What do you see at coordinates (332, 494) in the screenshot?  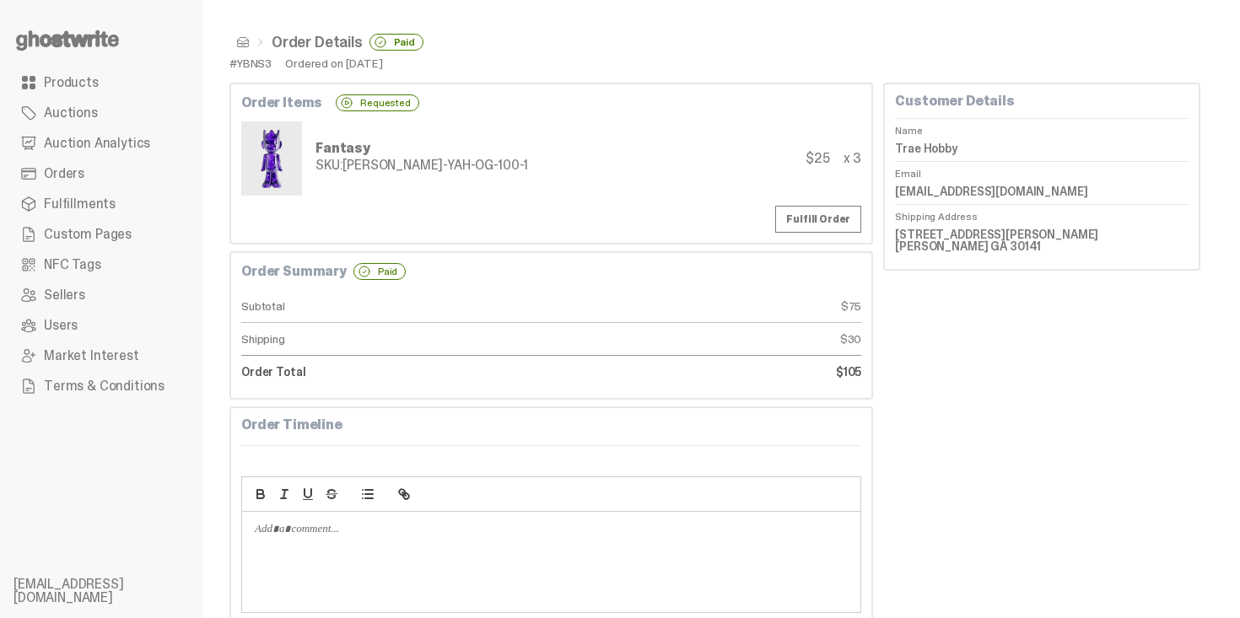 I see `button: strike` at bounding box center [332, 494].